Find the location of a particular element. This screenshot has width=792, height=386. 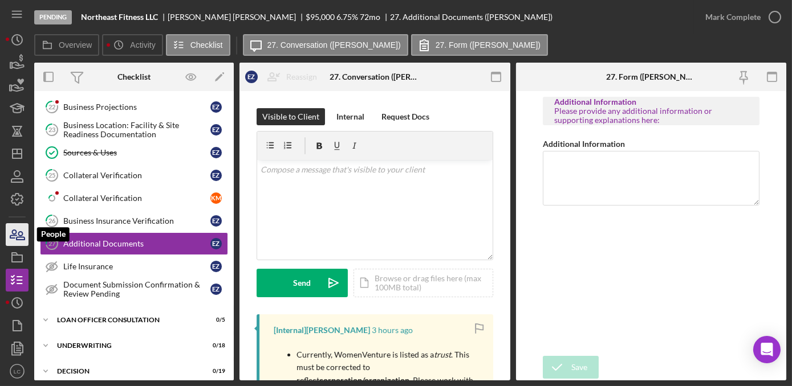

div: 0 / 5 is located at coordinates (215, 320).